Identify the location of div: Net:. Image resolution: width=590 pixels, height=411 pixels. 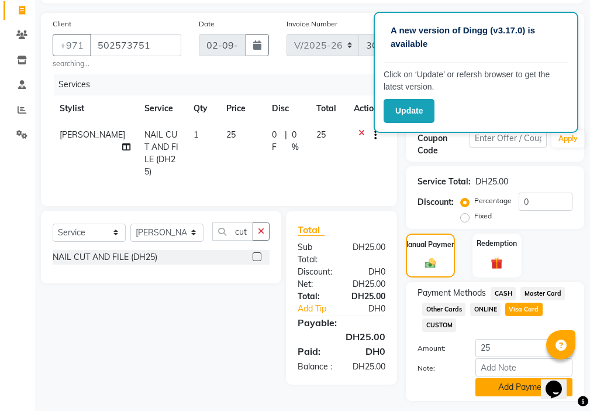
(315, 284).